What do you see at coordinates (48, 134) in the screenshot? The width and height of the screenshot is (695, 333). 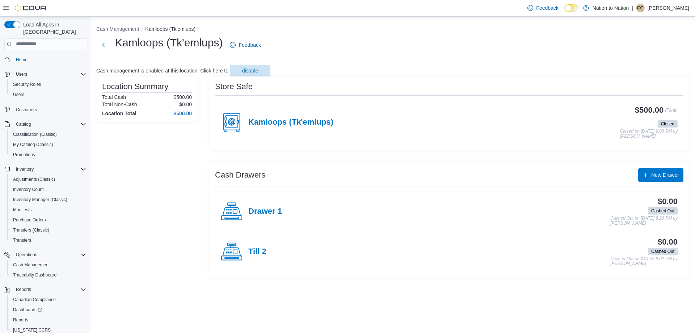 I see `button: Classification (Classic)` at bounding box center [48, 134].